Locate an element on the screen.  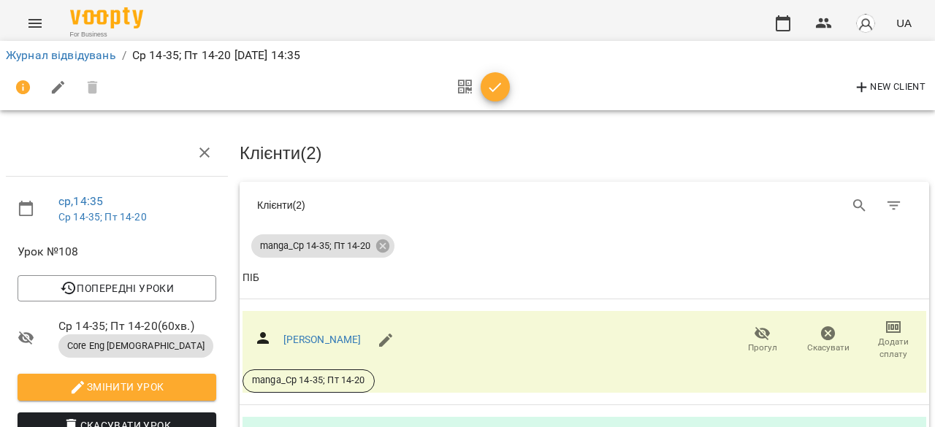
button: Фільтр is located at coordinates (894, 206).